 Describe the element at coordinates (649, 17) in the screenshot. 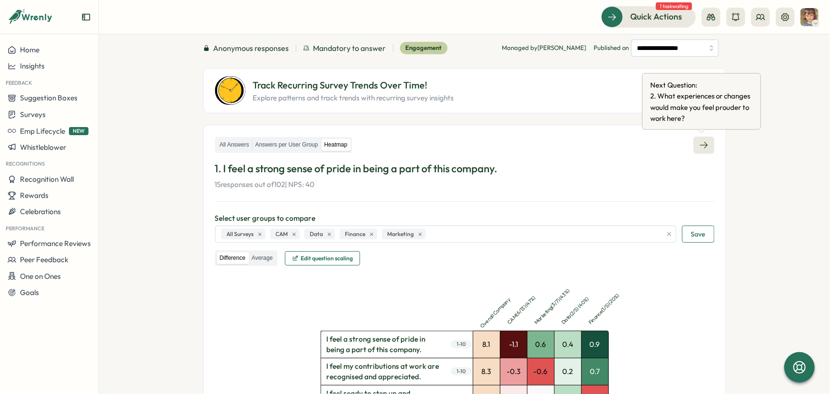

I see `button: Quick Actions` at that location.